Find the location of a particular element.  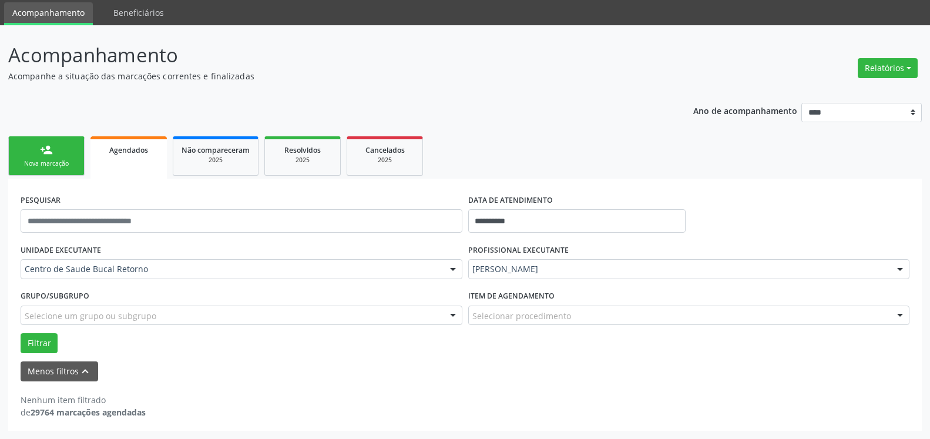

button: Relatórios is located at coordinates (888, 68).